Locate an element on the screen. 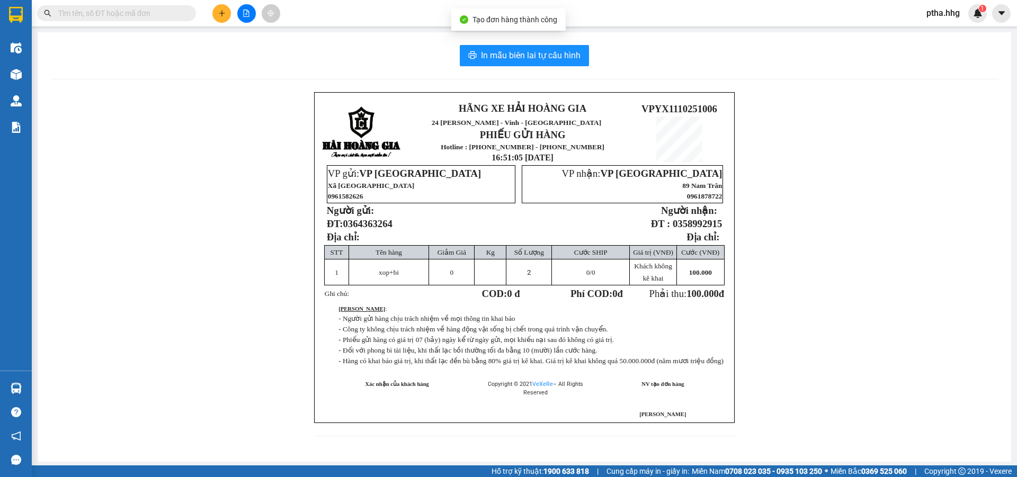 The image size is (1017, 477). span: - Đối với phong bì tài liệu, khi thất lạc bồi thường tối đa bằng 10 (mười) lần cước hàng. is located at coordinates (468, 350).